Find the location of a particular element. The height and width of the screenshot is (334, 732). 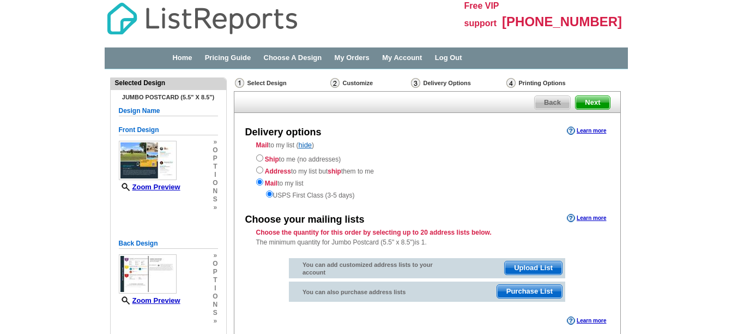

div: Delivery options is located at coordinates (284, 133).